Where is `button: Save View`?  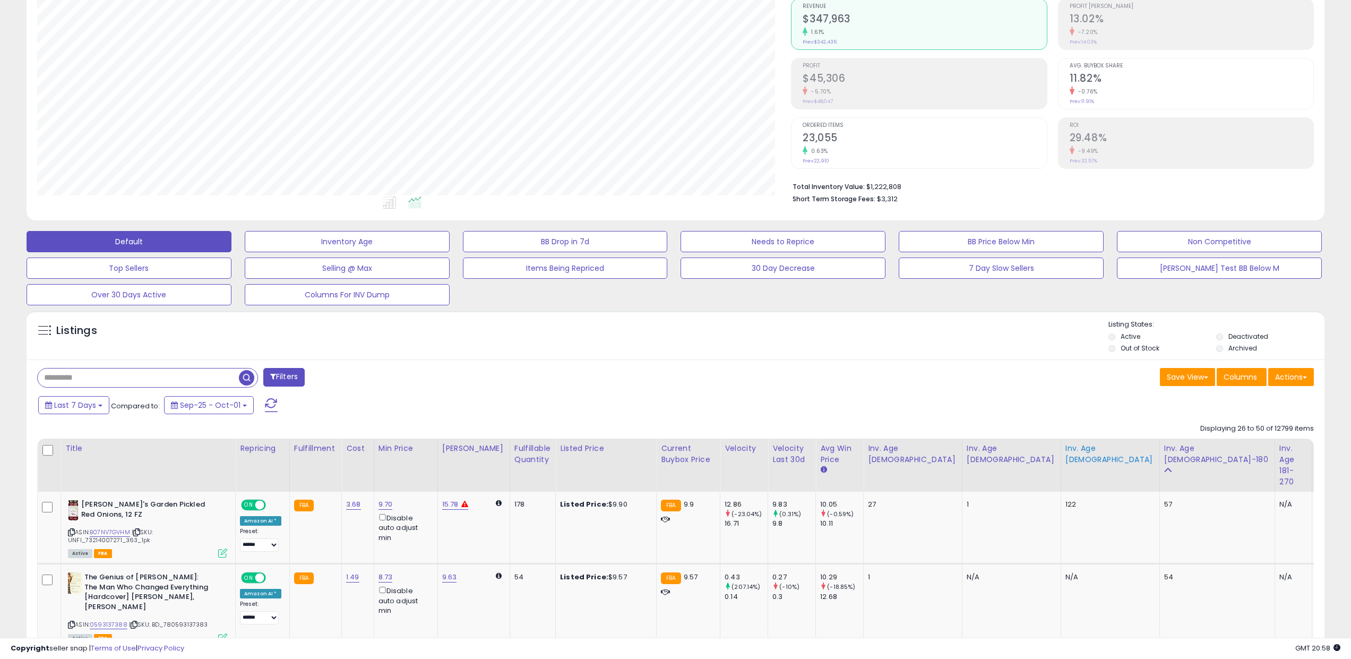
button: Save View is located at coordinates (1187, 377).